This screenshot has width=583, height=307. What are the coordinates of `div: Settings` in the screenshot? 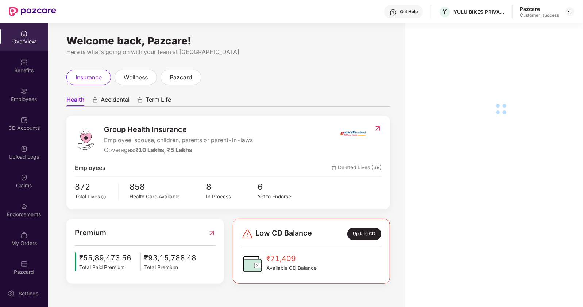 It's located at (28, 294).